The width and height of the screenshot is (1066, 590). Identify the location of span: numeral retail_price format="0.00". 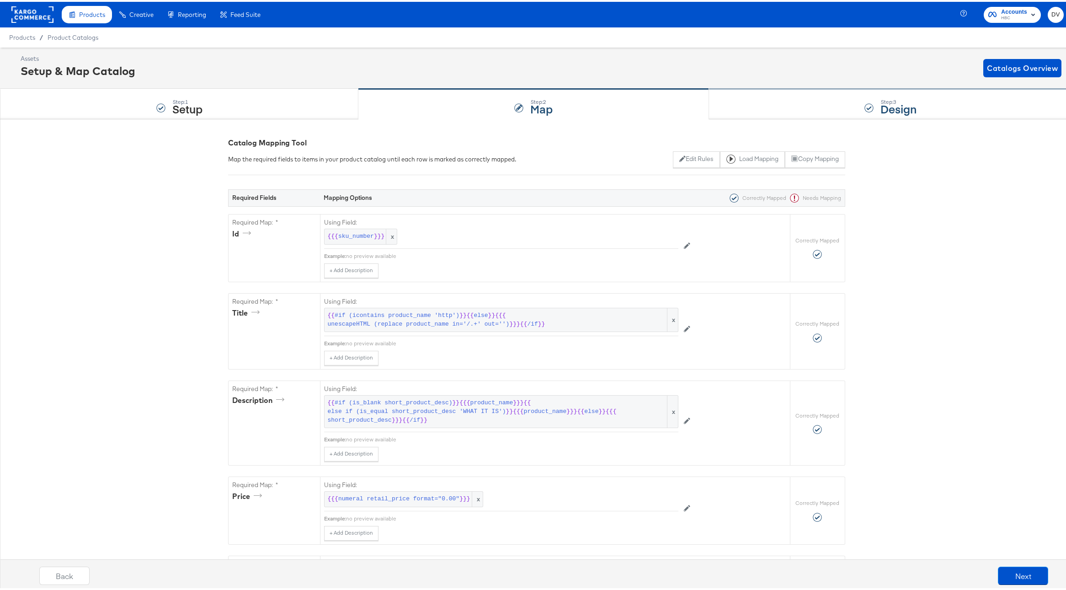
(399, 497).